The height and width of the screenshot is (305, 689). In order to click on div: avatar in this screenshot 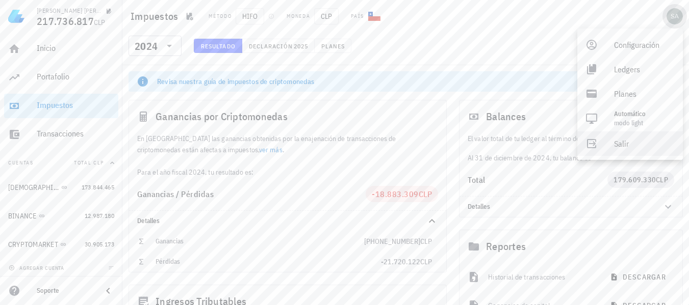, I will do `click(674, 16)`.